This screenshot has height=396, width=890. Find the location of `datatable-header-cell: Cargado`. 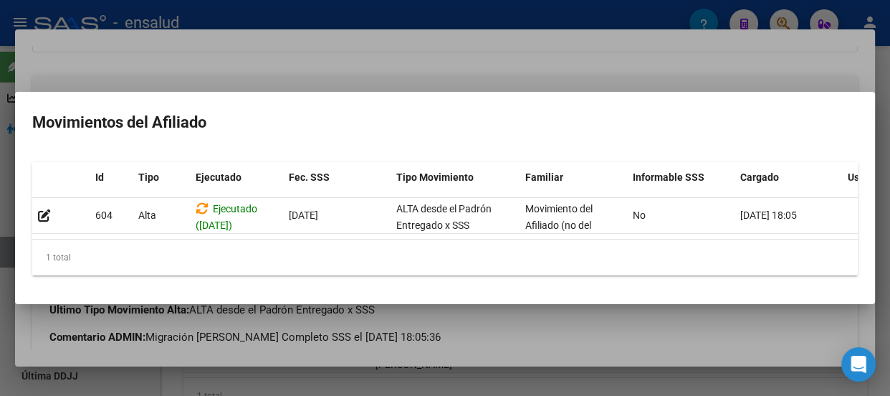

datatable-header-cell: Cargado is located at coordinates (789, 177).